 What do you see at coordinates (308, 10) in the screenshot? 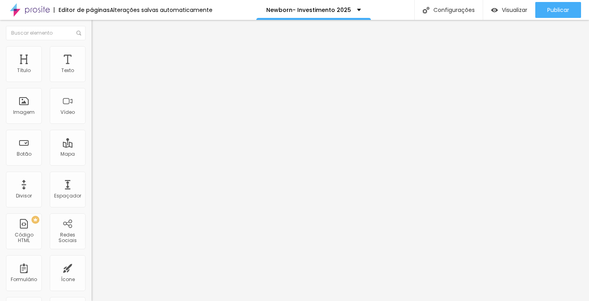
I see `p: Newborn- Investimento 2025` at bounding box center [308, 10].